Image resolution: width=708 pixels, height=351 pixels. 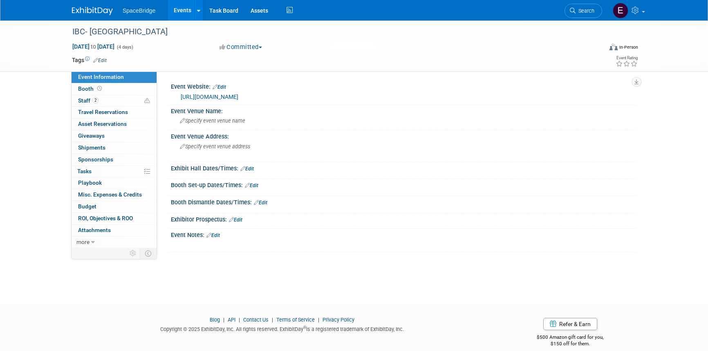 I want to click on div: $500 Amazon gift card for you,, so click(x=570, y=338).